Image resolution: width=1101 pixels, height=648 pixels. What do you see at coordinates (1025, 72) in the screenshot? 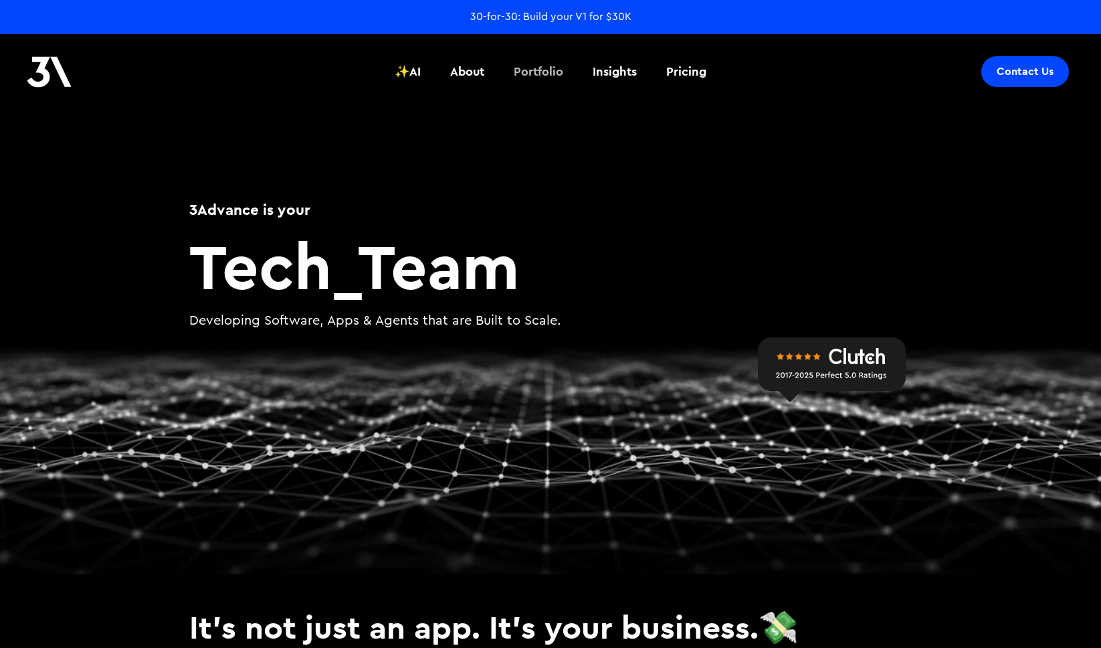
I see `a: Contact Us` at bounding box center [1025, 72].